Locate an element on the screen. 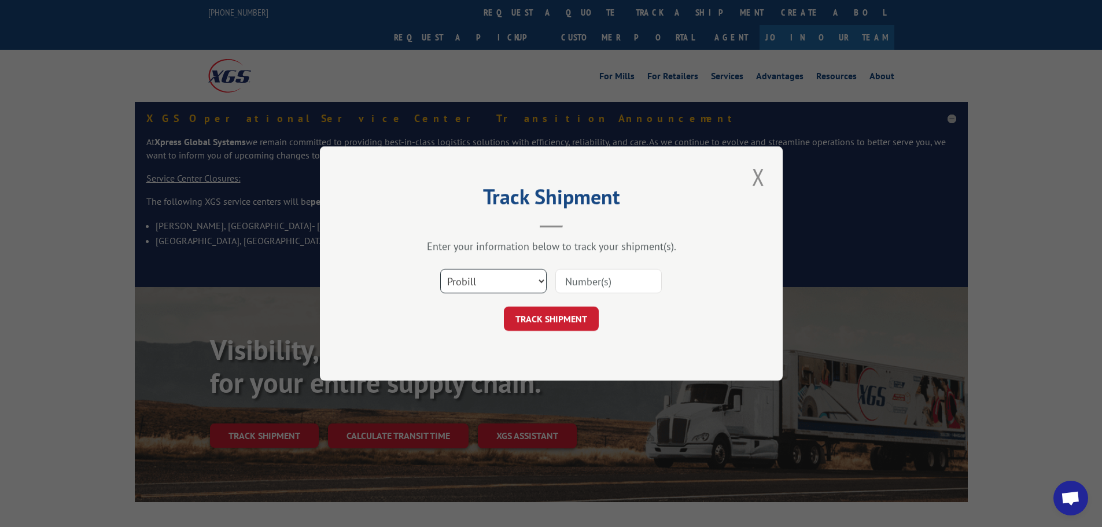 This screenshot has height=527, width=1102. button: Close modal is located at coordinates (758, 176).